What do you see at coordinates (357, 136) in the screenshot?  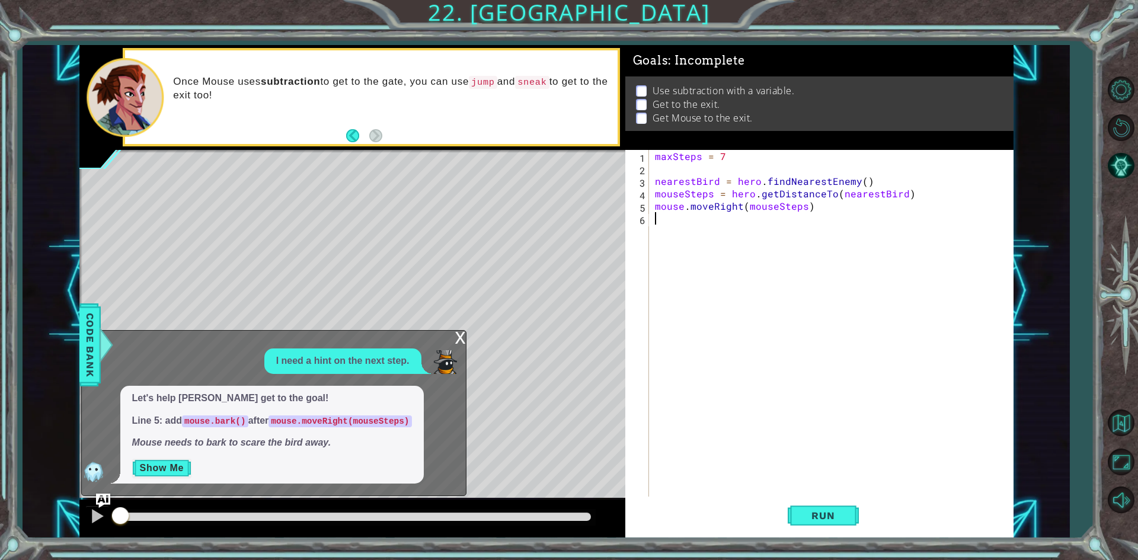 I see `button: Back` at bounding box center [357, 136].